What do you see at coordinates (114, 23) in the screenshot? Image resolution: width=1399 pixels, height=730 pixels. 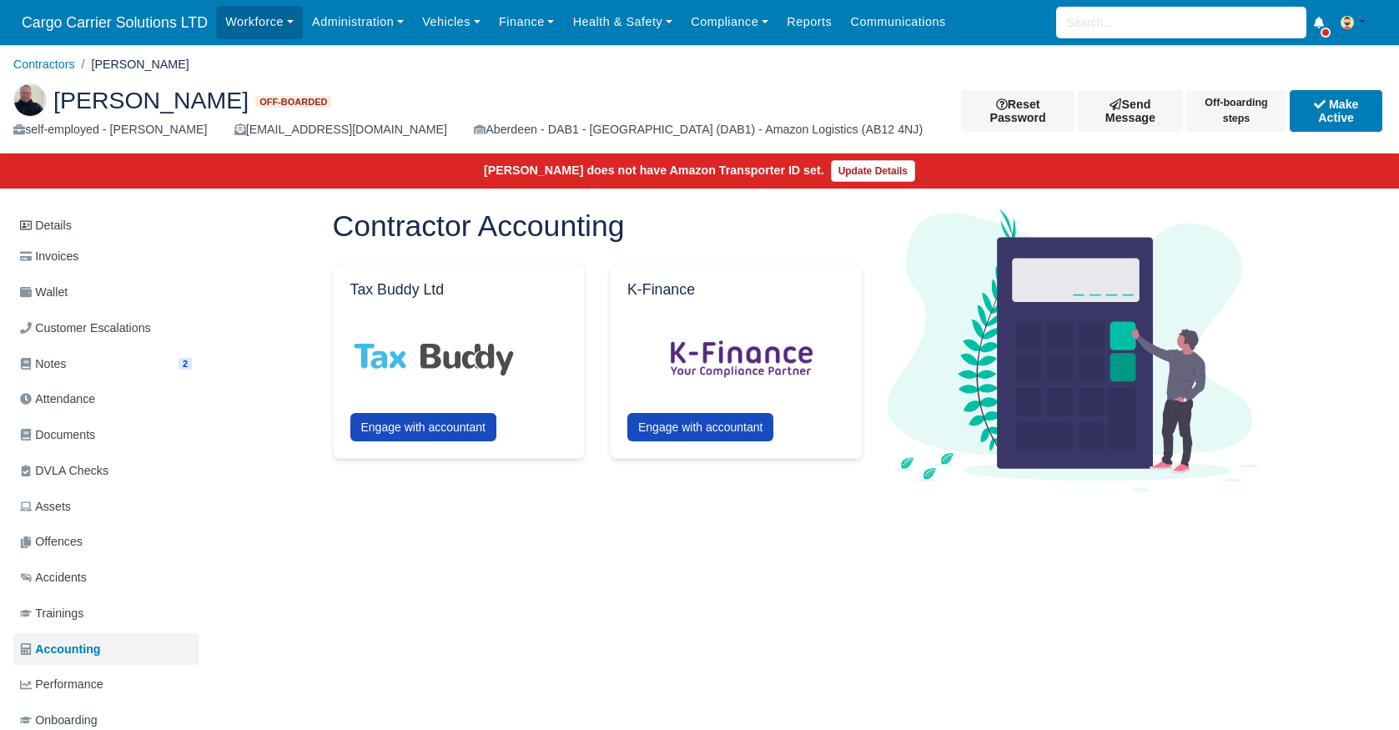 I see `span: Cargo Carrier Solutions LTD` at bounding box center [114, 23].